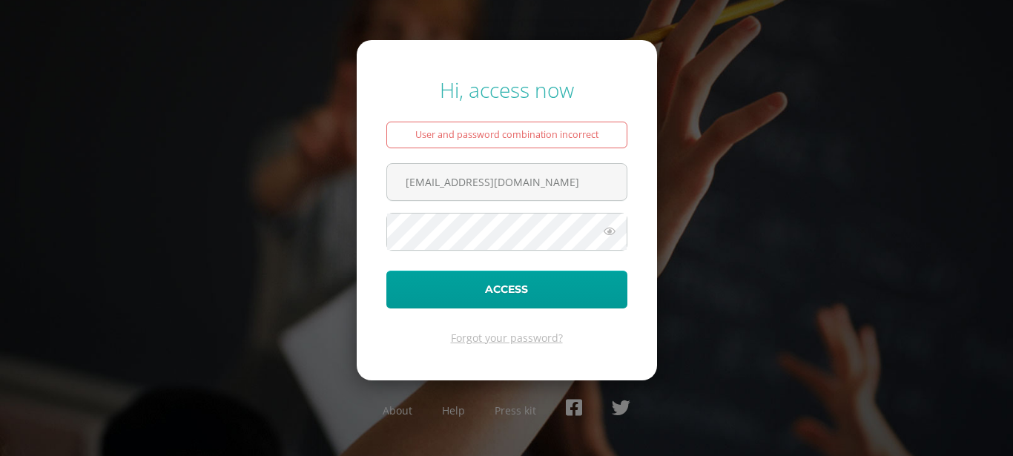 Image resolution: width=1013 pixels, height=456 pixels. I want to click on button: Access, so click(507, 289).